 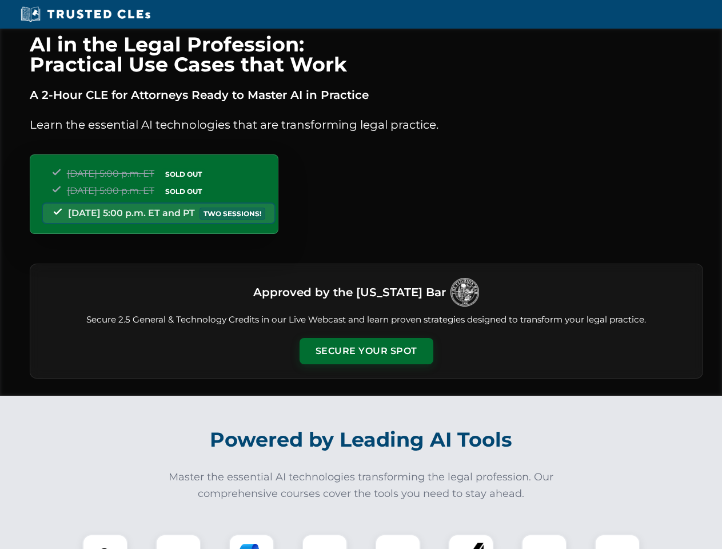 I want to click on p: Secure 2.5 General & Technology Credits in our Live Webcast and learn proven strategies designed ..., so click(x=367, y=320).